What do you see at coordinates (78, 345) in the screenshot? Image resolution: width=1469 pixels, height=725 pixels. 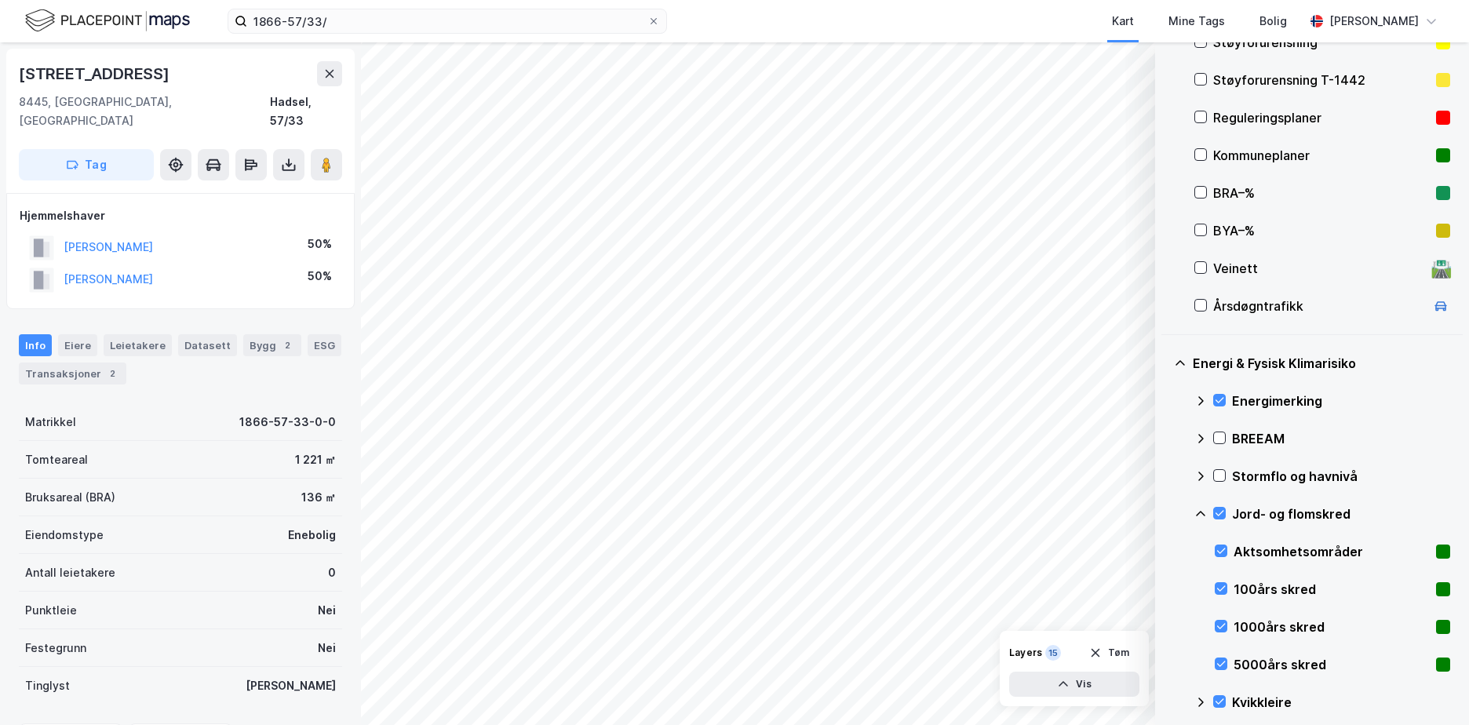 I see `div: Eiere` at bounding box center [78, 345].